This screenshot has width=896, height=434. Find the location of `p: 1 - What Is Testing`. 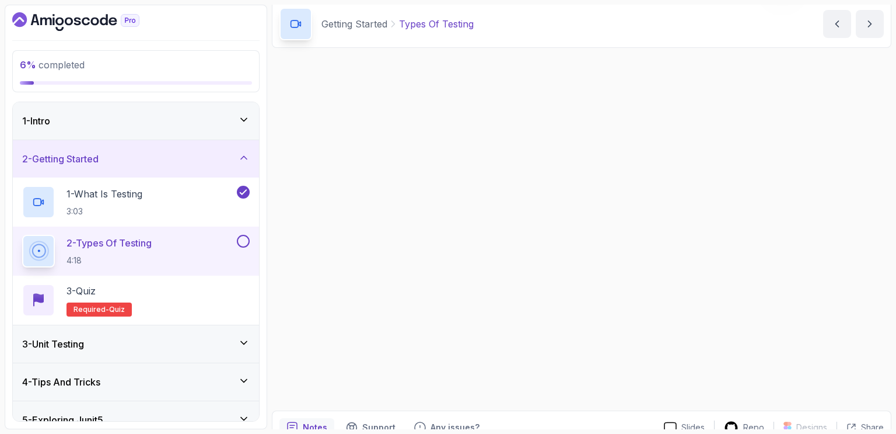

p: 1 - What Is Testing is located at coordinates (104, 194).